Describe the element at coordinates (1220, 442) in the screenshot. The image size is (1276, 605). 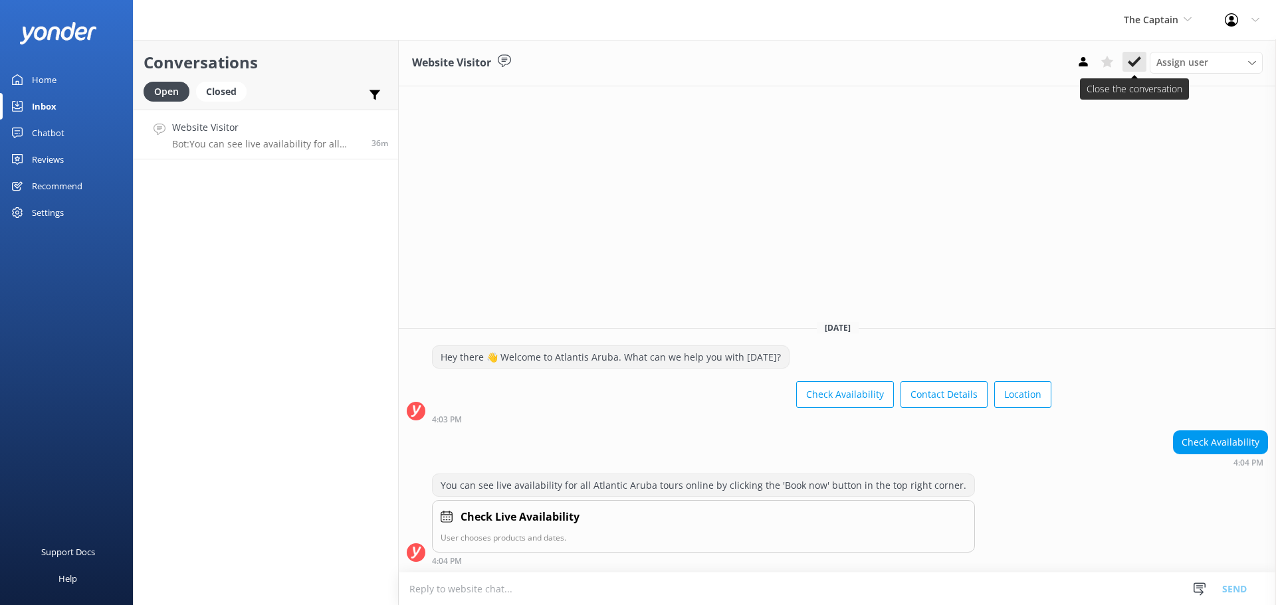
I see `div: Check Availability` at that location.